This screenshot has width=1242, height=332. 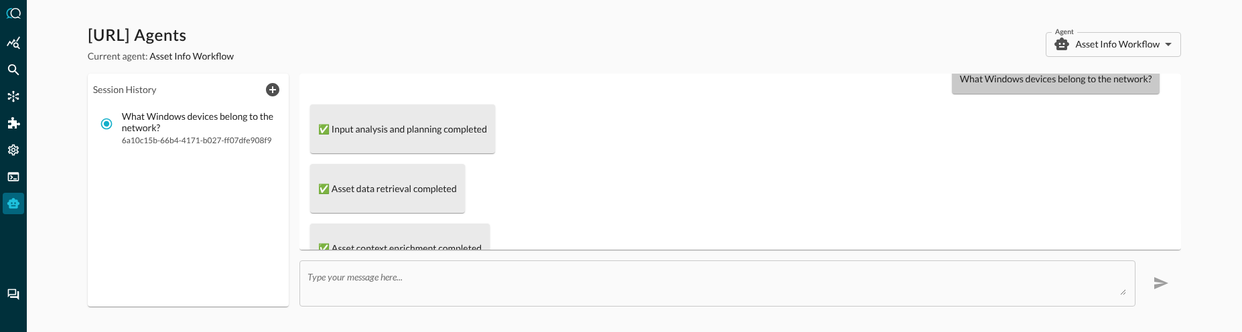 I want to click on p: ✅ Asset data retrieval completed, so click(x=387, y=188).